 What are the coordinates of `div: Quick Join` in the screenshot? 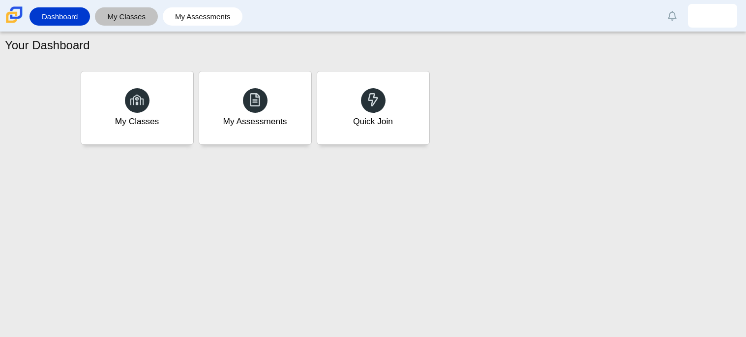 It's located at (373, 121).